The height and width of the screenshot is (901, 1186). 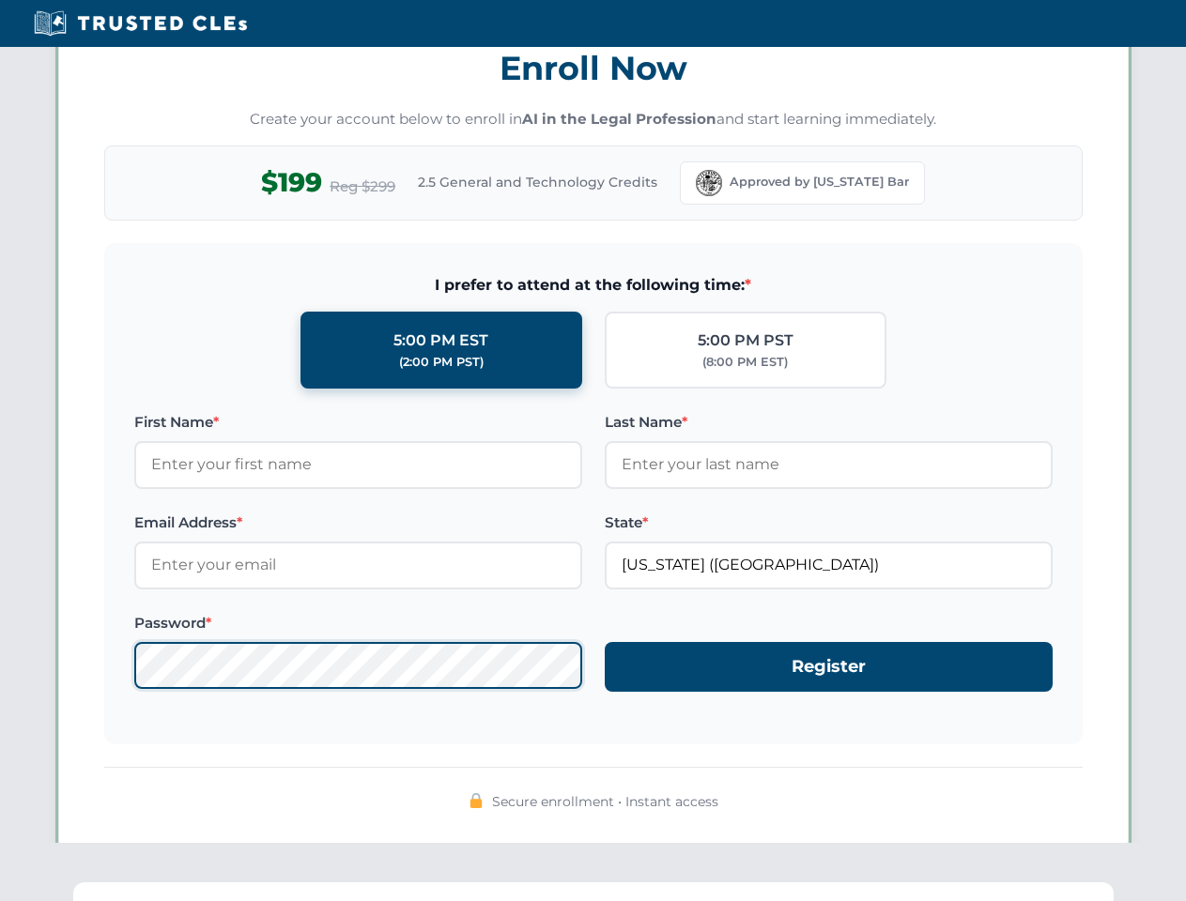 I want to click on button: Register, so click(x=828, y=666).